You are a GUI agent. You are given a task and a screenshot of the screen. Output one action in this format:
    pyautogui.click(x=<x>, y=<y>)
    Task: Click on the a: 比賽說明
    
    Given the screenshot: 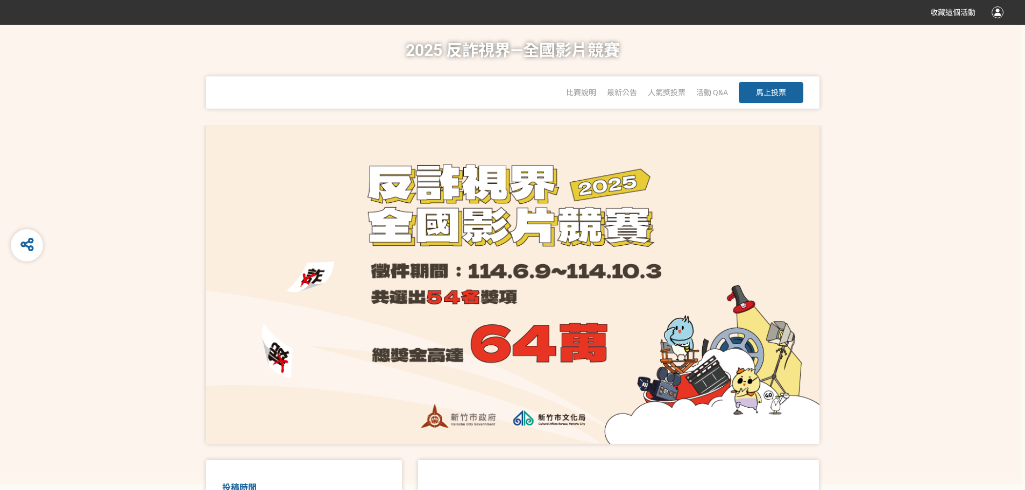 What is the action you would take?
    pyautogui.click(x=581, y=93)
    